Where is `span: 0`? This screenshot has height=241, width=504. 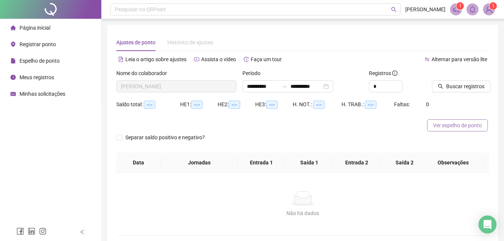 span: 0 is located at coordinates (428, 104).